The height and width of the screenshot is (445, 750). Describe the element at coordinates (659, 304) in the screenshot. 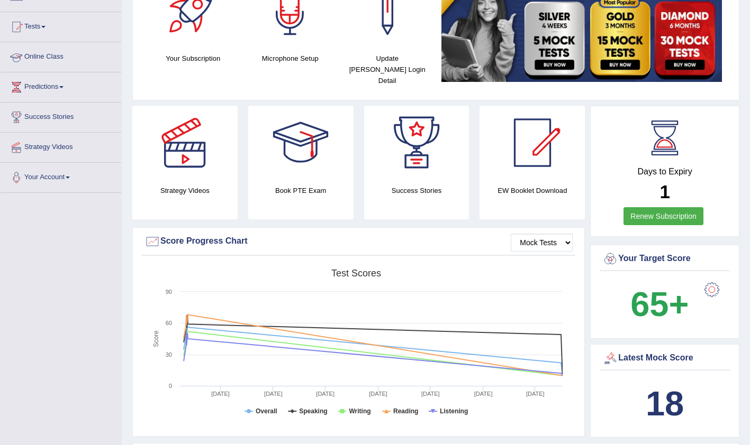

I see `b: 65+` at that location.